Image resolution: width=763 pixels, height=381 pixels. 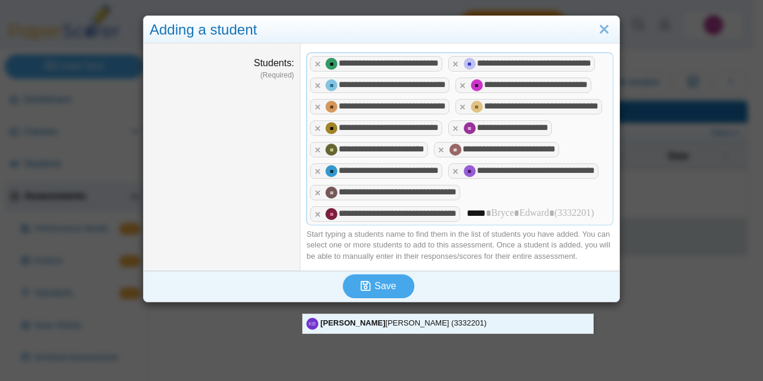 I want to click on button: Save, so click(x=378, y=286).